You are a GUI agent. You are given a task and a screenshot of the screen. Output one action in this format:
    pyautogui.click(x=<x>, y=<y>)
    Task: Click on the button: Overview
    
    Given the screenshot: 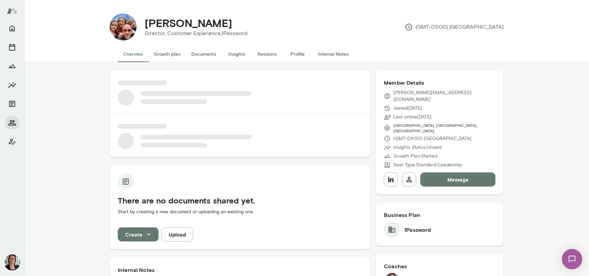 What is the action you would take?
    pyautogui.click(x=133, y=54)
    